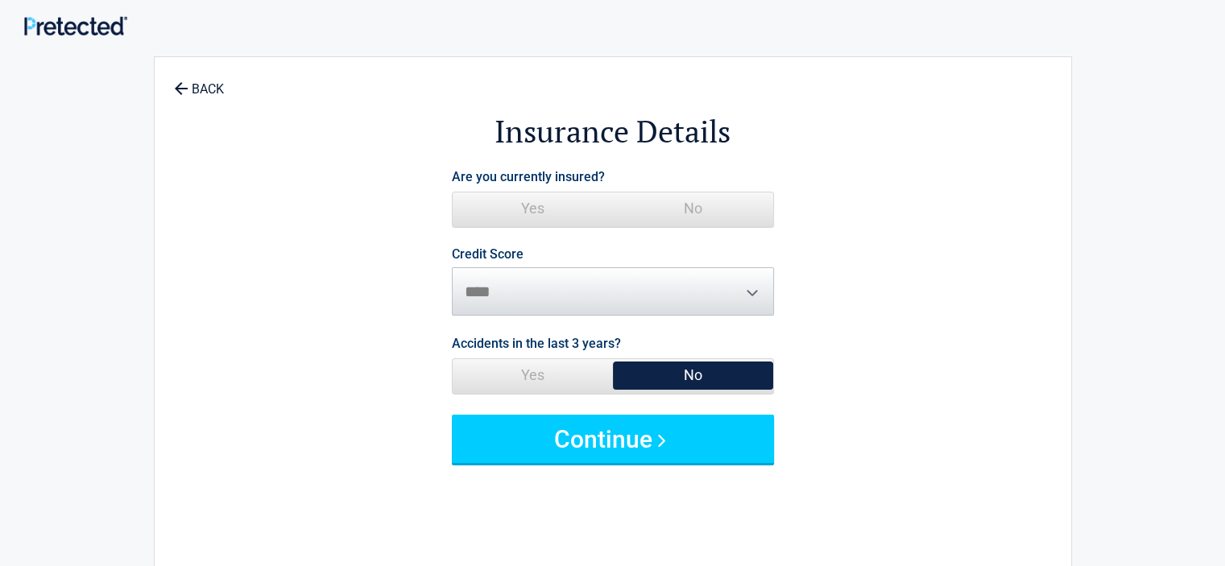 This screenshot has width=1225, height=566. Describe the element at coordinates (76, 25) in the screenshot. I see `img: Main Logo` at that location.